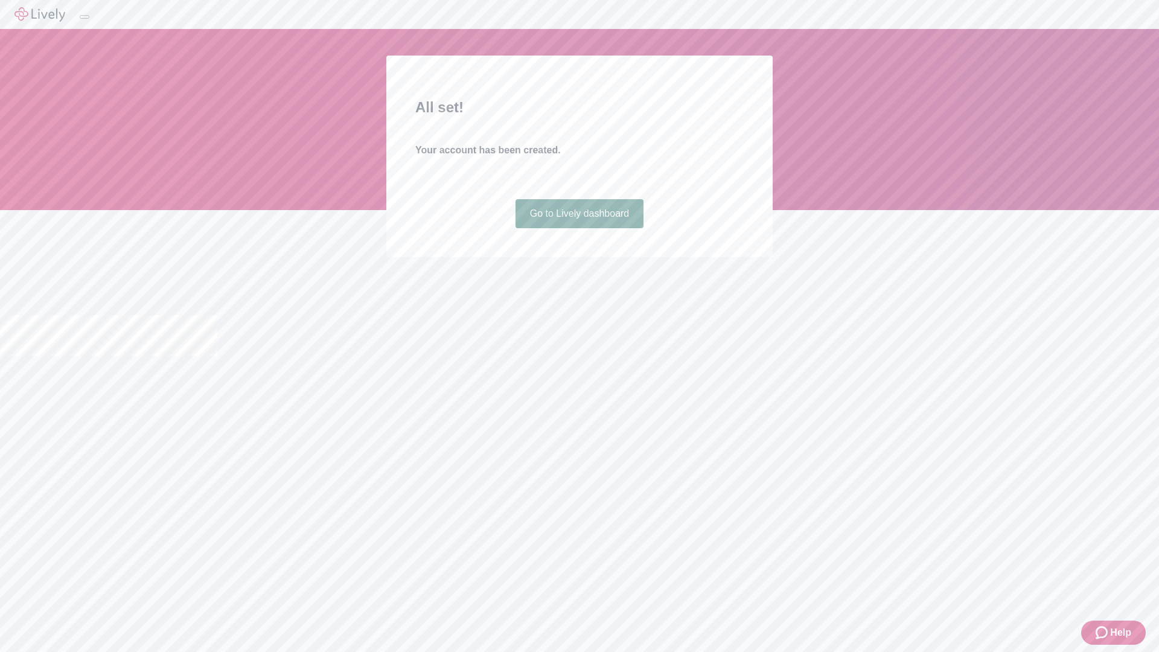  I want to click on h4: Your account has been created., so click(580, 150).